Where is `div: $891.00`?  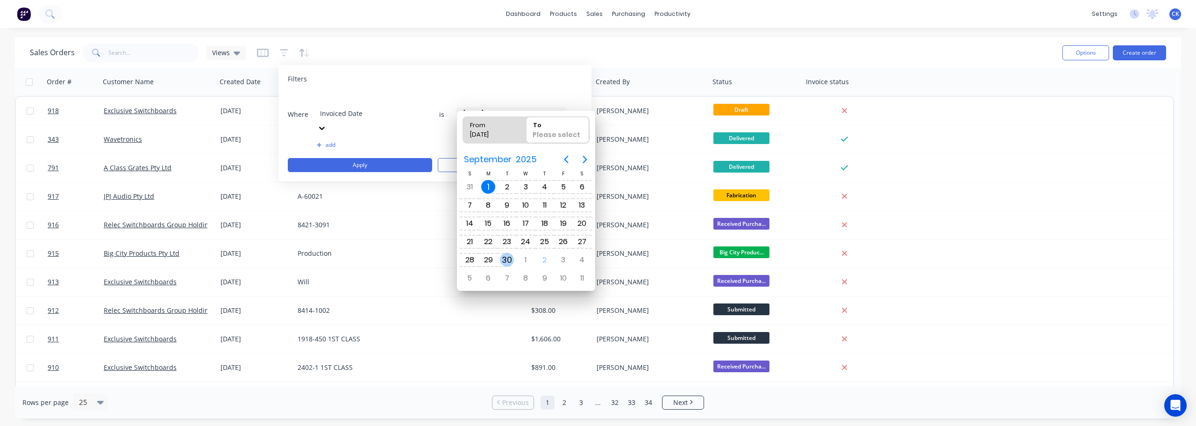 div: $891.00 is located at coordinates (559, 367).